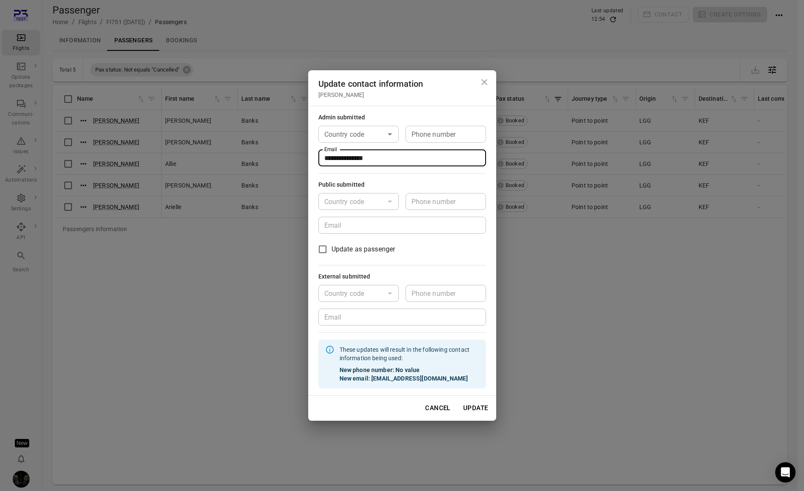 Image resolution: width=804 pixels, height=491 pixels. I want to click on button: Cancel, so click(438, 408).